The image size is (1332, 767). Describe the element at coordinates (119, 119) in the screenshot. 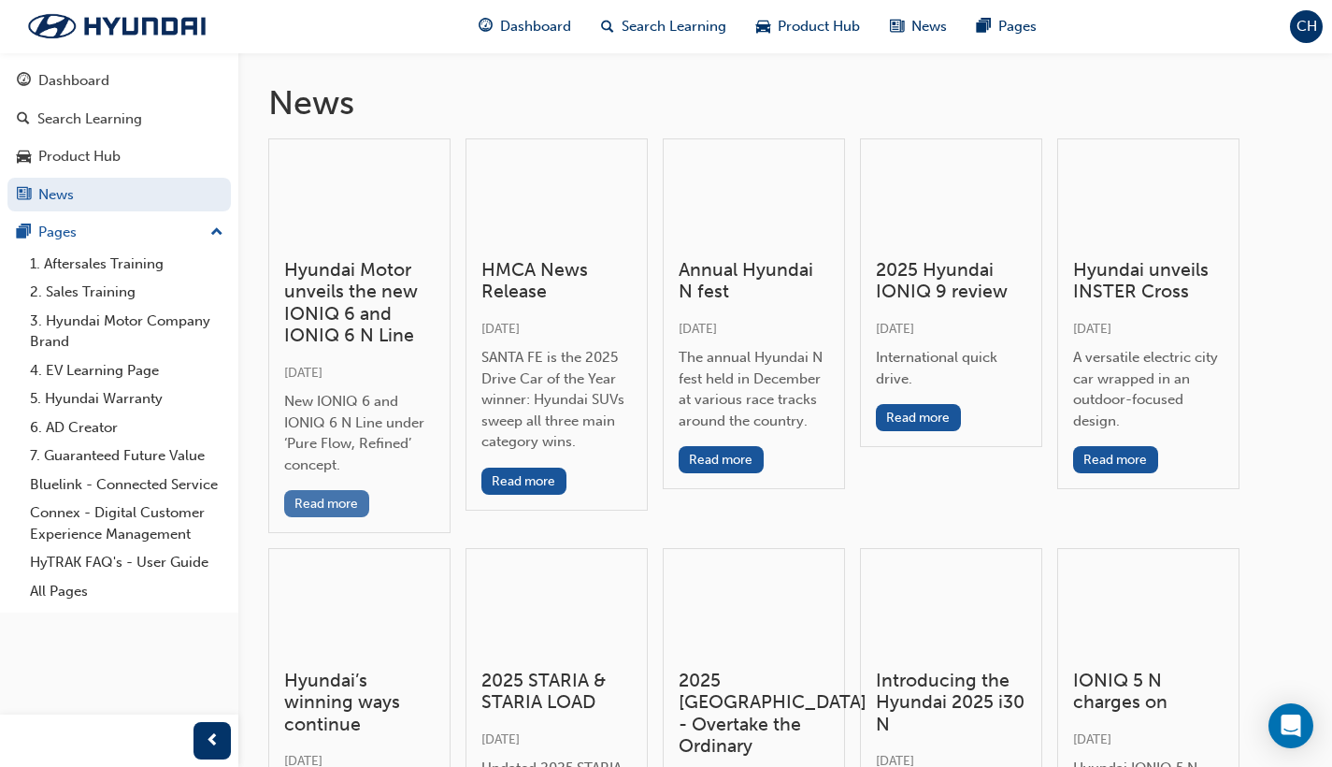

I see `a: Search Learning` at that location.